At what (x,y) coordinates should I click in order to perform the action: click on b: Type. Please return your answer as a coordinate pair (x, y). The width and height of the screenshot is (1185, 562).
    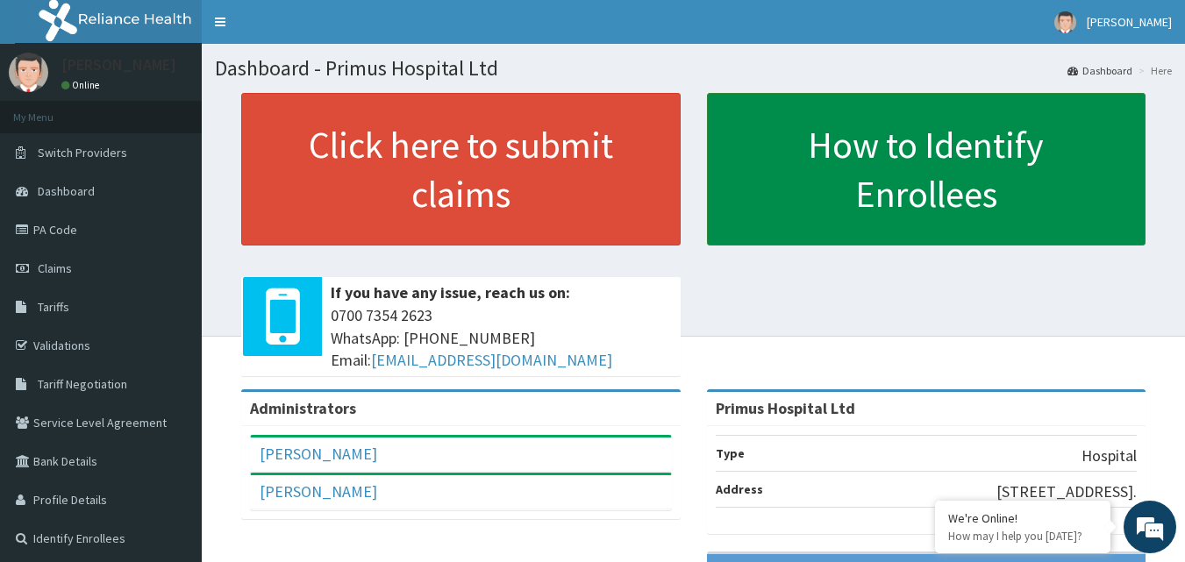
    Looking at the image, I should click on (730, 453).